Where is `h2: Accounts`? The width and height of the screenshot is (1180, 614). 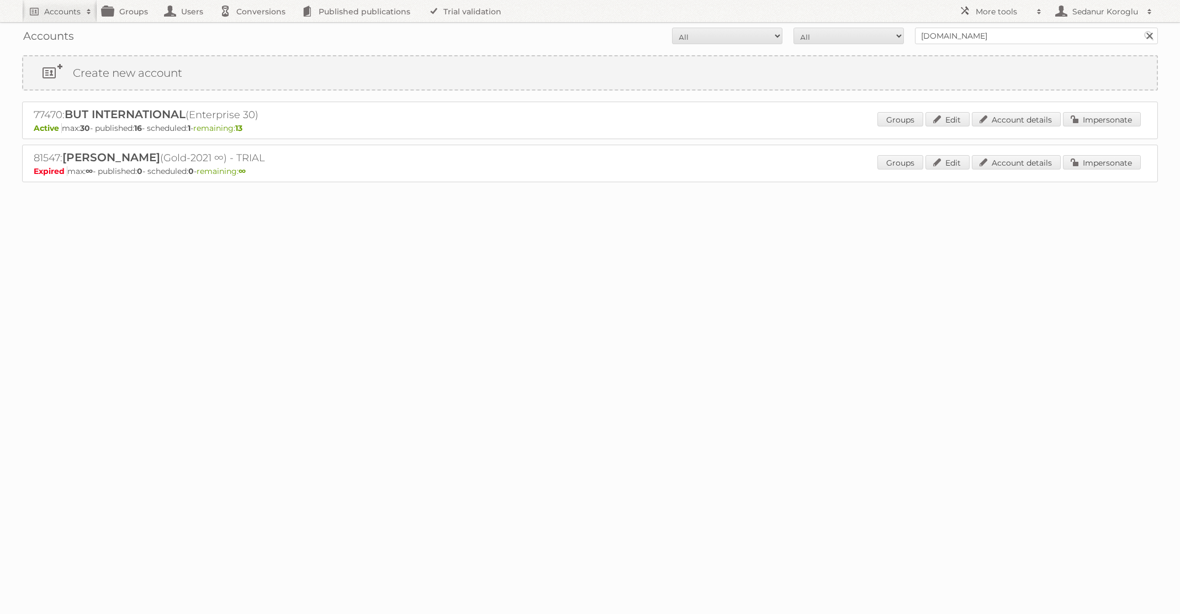
h2: Accounts is located at coordinates (62, 12).